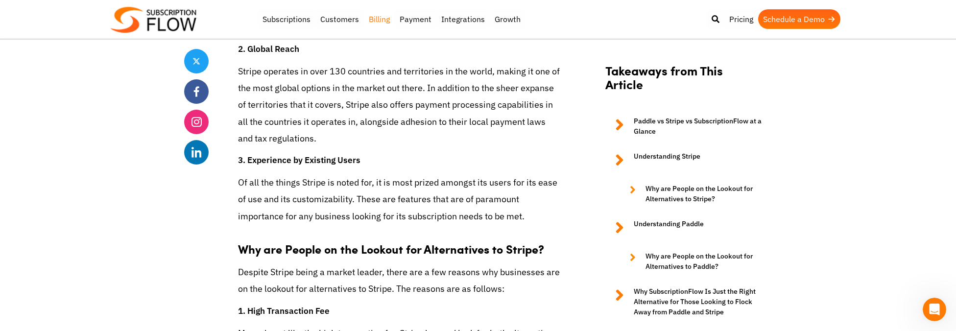 The height and width of the screenshot is (331, 956). I want to click on h3: Why are People on the Lookout for Alternatives to Stripe?, so click(400, 244).